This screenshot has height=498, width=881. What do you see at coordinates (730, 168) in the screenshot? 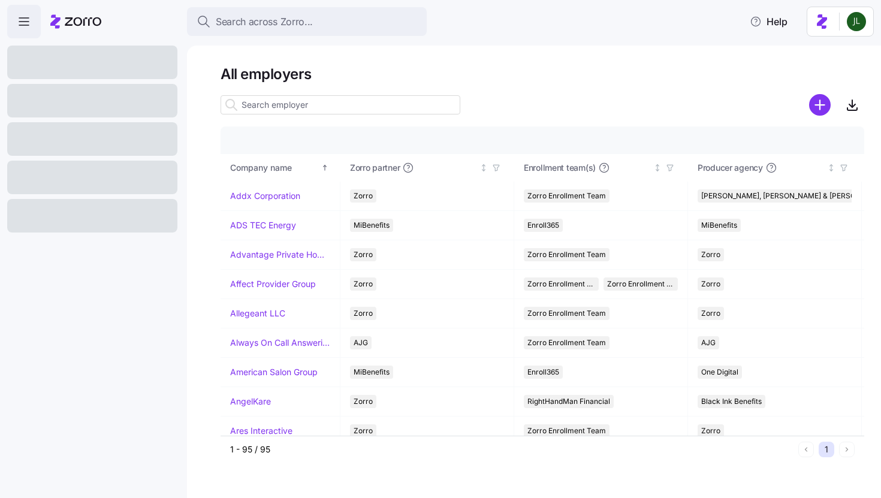
I see `span: Producer agency` at bounding box center [730, 168].